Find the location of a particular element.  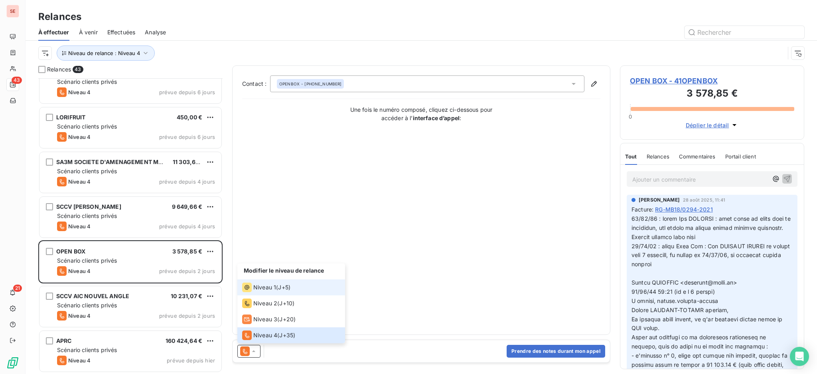

span: 3 578,85 € is located at coordinates (187, 251).